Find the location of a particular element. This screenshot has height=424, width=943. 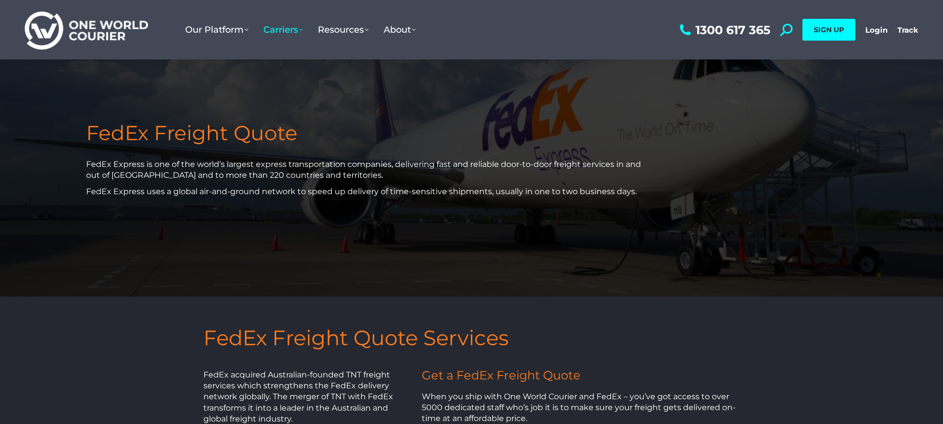

span: SIGN UP is located at coordinates (829, 30).